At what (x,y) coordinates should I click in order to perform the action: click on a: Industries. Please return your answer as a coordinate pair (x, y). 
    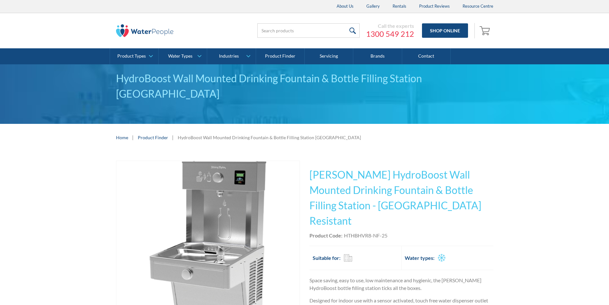
    Looking at the image, I should click on (231, 56).